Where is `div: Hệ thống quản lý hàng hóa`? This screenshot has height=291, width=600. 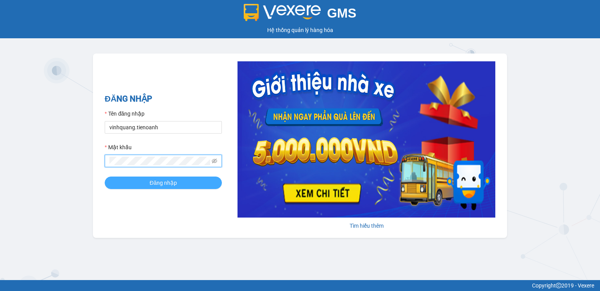
div: Hệ thống quản lý hàng hóa is located at coordinates (300, 30).